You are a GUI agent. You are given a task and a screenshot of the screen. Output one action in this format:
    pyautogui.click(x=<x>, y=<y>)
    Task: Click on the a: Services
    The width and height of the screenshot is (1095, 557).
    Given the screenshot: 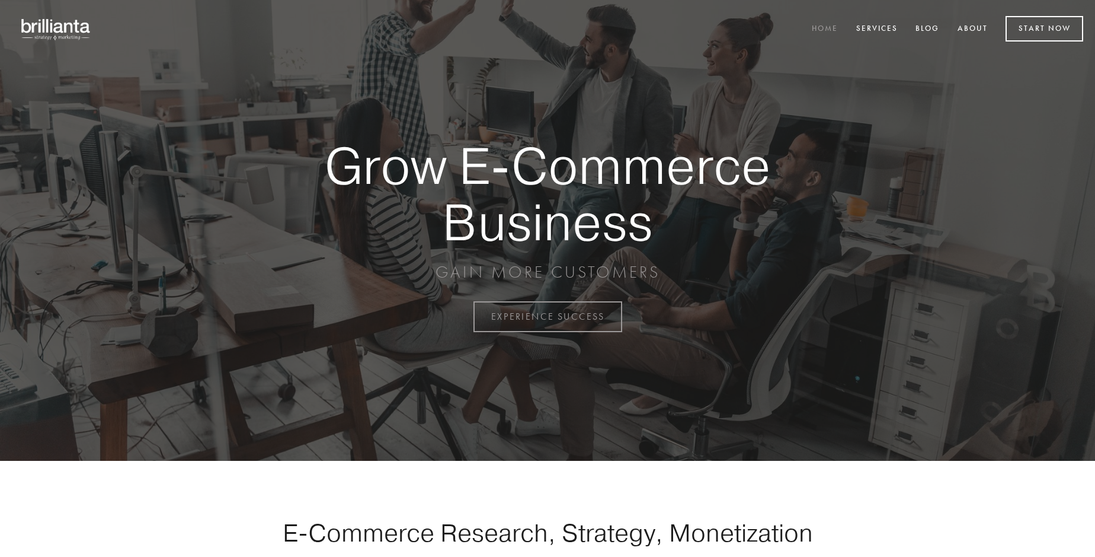 What is the action you would take?
    pyautogui.click(x=877, y=29)
    